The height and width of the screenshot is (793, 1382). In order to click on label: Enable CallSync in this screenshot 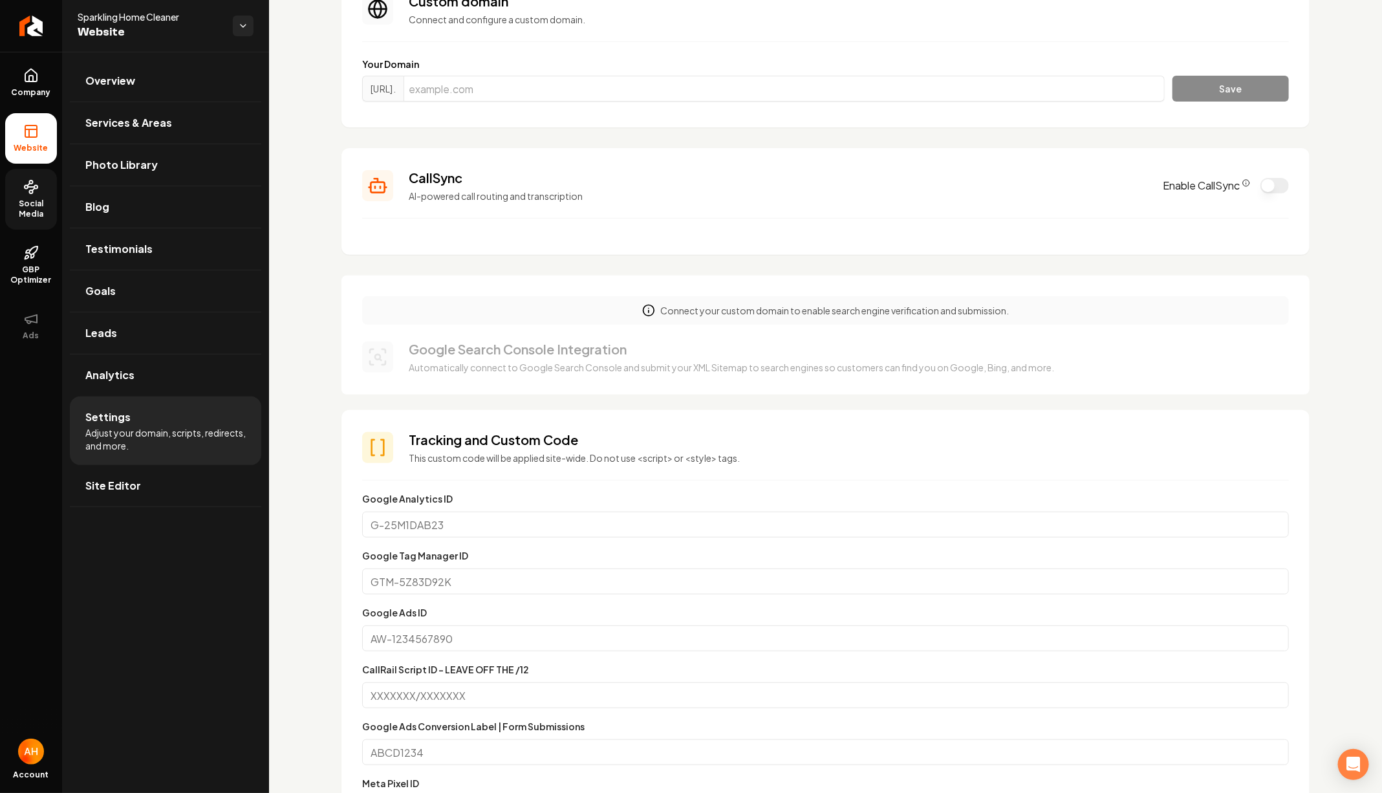, I will do `click(1206, 186)`.